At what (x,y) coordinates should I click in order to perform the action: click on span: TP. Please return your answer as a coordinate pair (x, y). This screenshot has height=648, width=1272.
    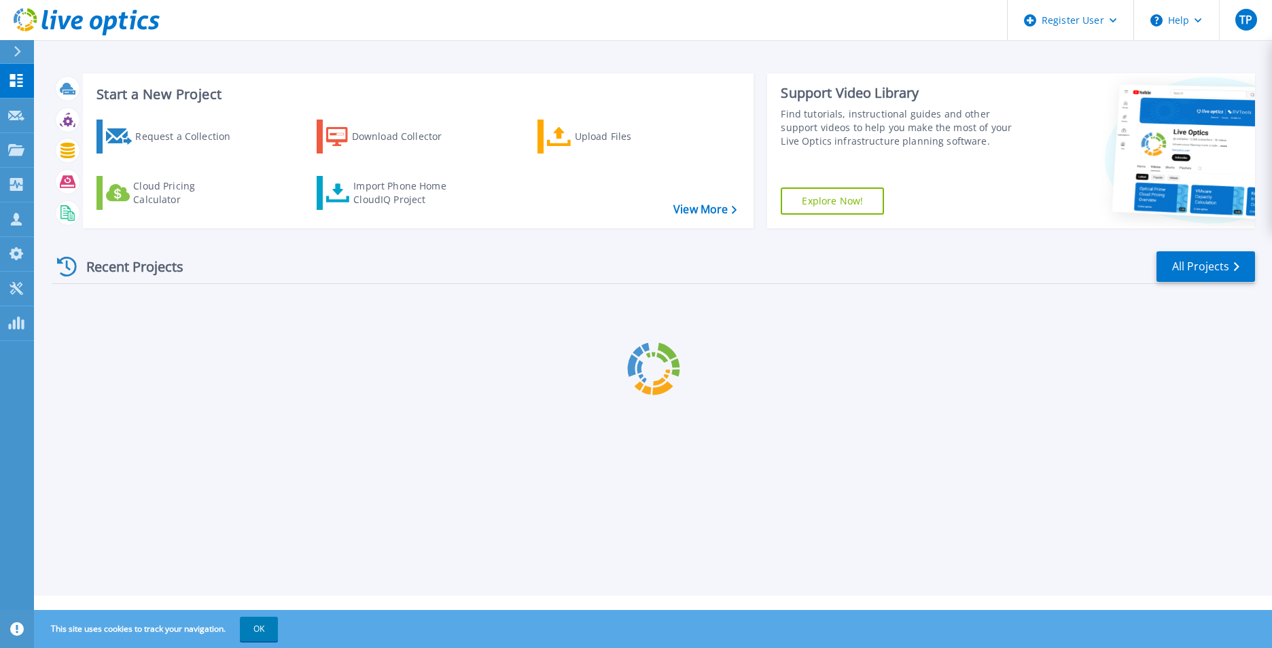
    Looking at the image, I should click on (1246, 20).